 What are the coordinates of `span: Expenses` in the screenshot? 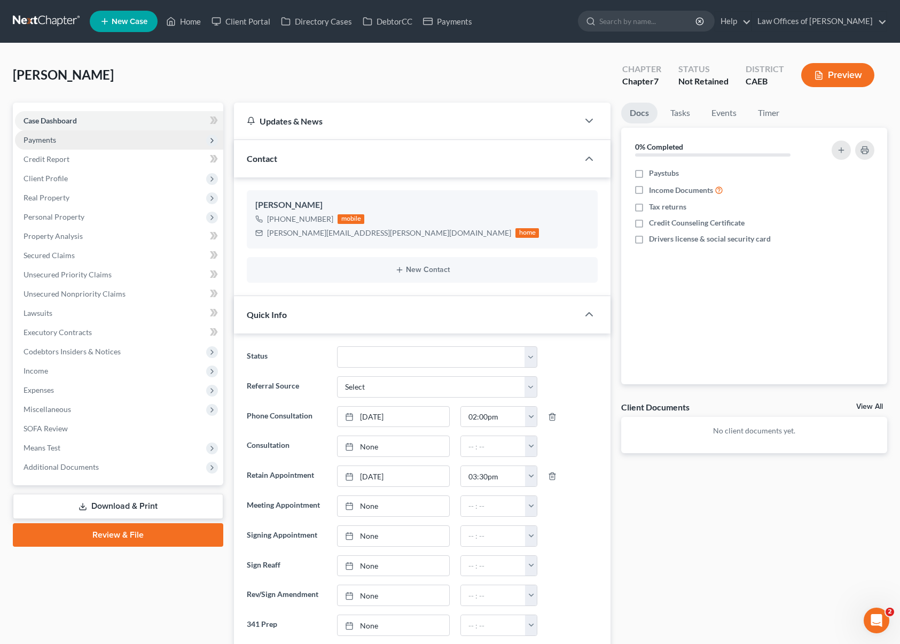 It's located at (38, 389).